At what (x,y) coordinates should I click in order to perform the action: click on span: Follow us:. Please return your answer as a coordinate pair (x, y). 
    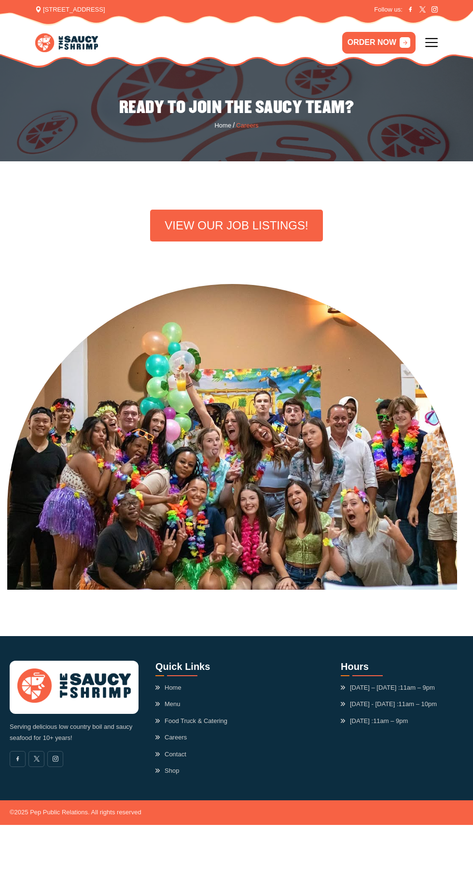
    Looking at the image, I should click on (388, 10).